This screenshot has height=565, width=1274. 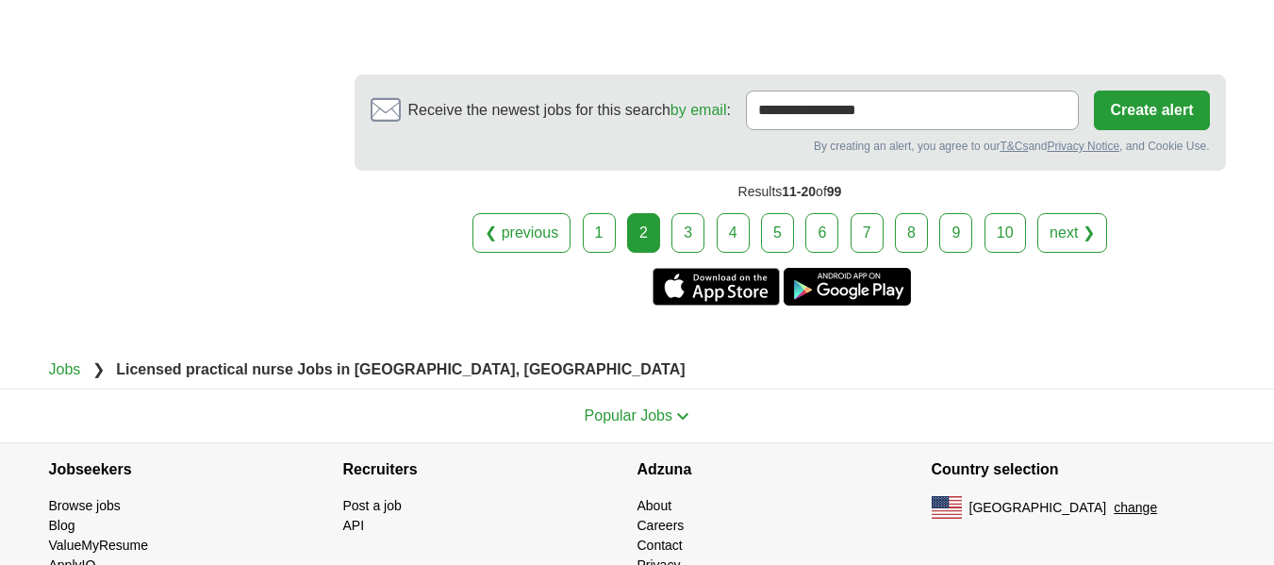 I want to click on a: 4, so click(x=733, y=233).